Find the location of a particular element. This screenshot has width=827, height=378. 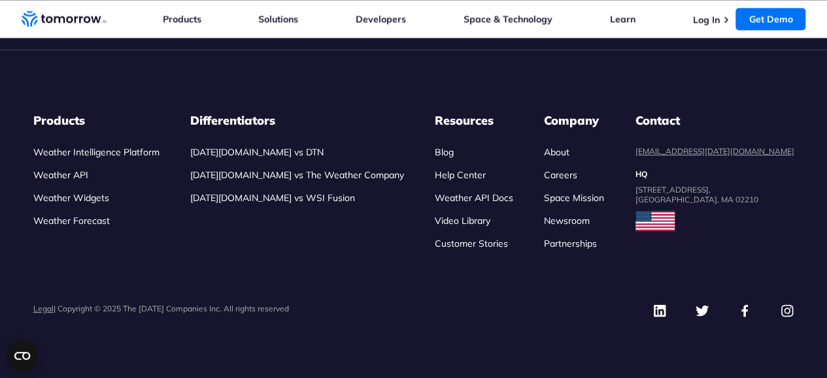

a: Weather API is located at coordinates (61, 175).